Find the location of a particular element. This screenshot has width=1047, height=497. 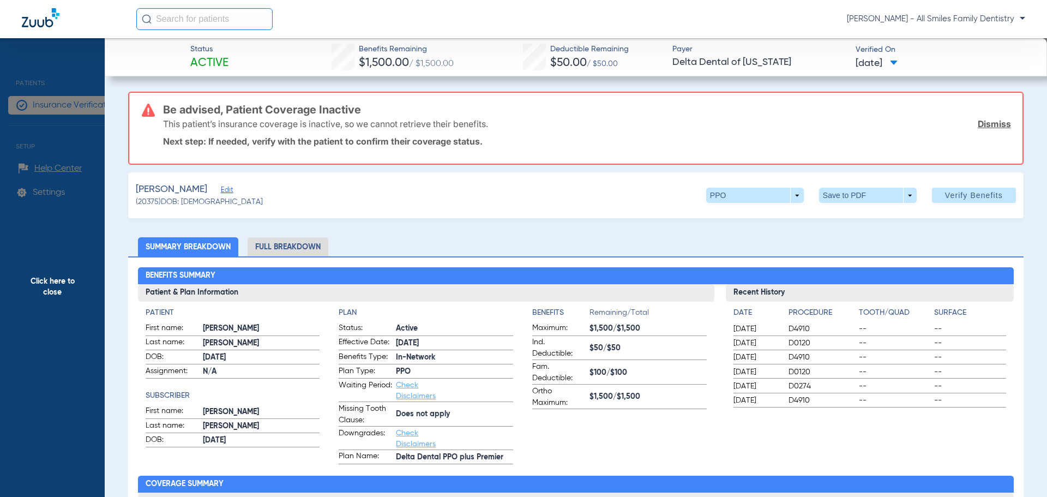

span: Status: is located at coordinates (365, 329).